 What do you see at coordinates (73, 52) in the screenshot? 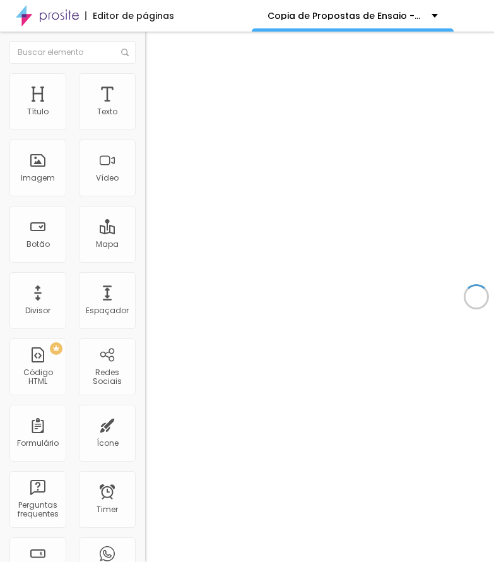
I see `input: Buscar elemento` at bounding box center [73, 52].